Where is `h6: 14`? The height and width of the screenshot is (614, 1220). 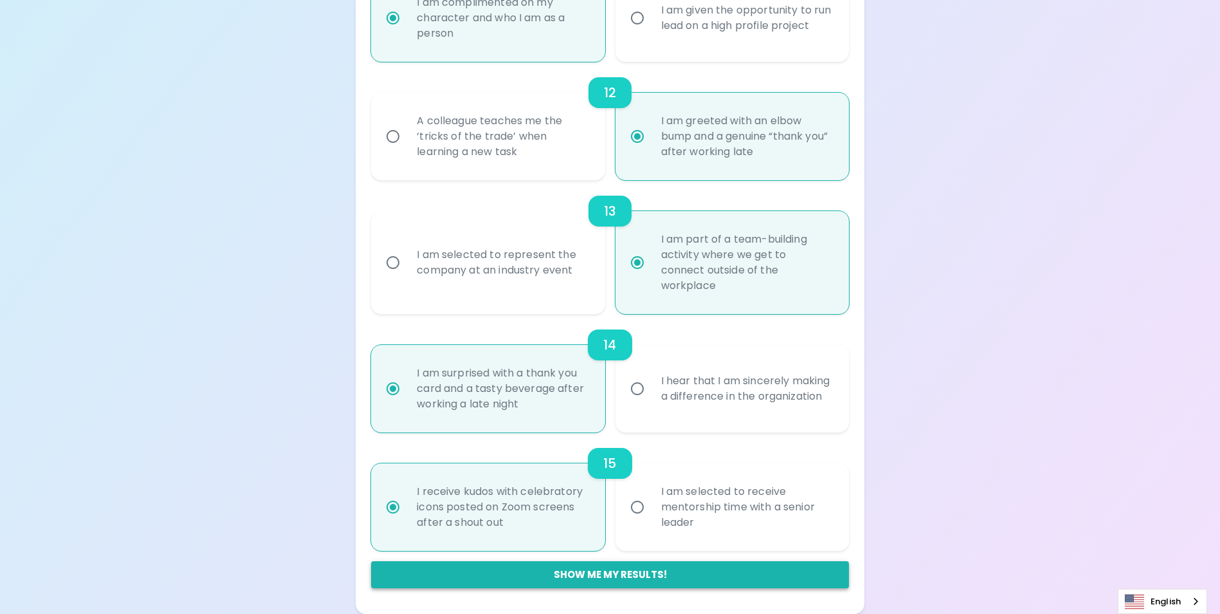
h6: 14 is located at coordinates (610, 345).